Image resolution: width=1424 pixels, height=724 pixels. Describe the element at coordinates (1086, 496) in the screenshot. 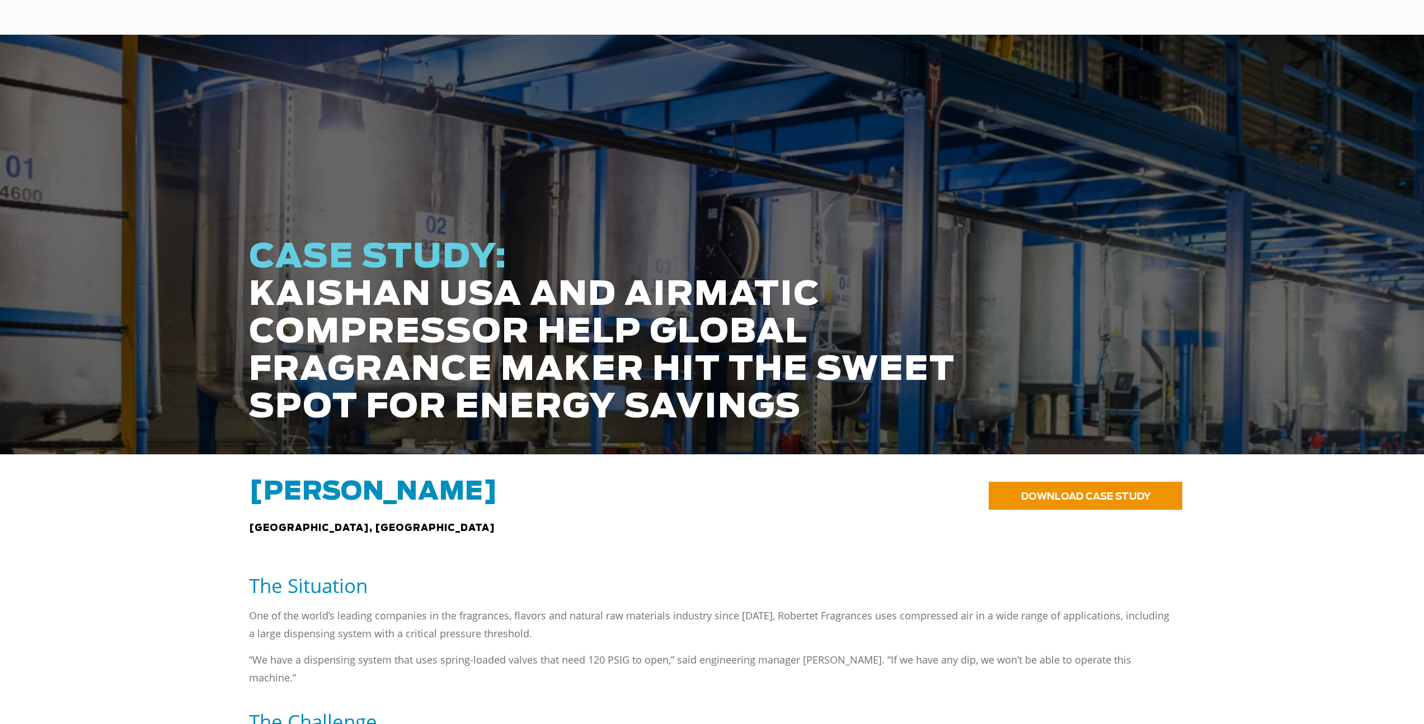

I see `a: DOWNLOAD CASE STUDY` at that location.